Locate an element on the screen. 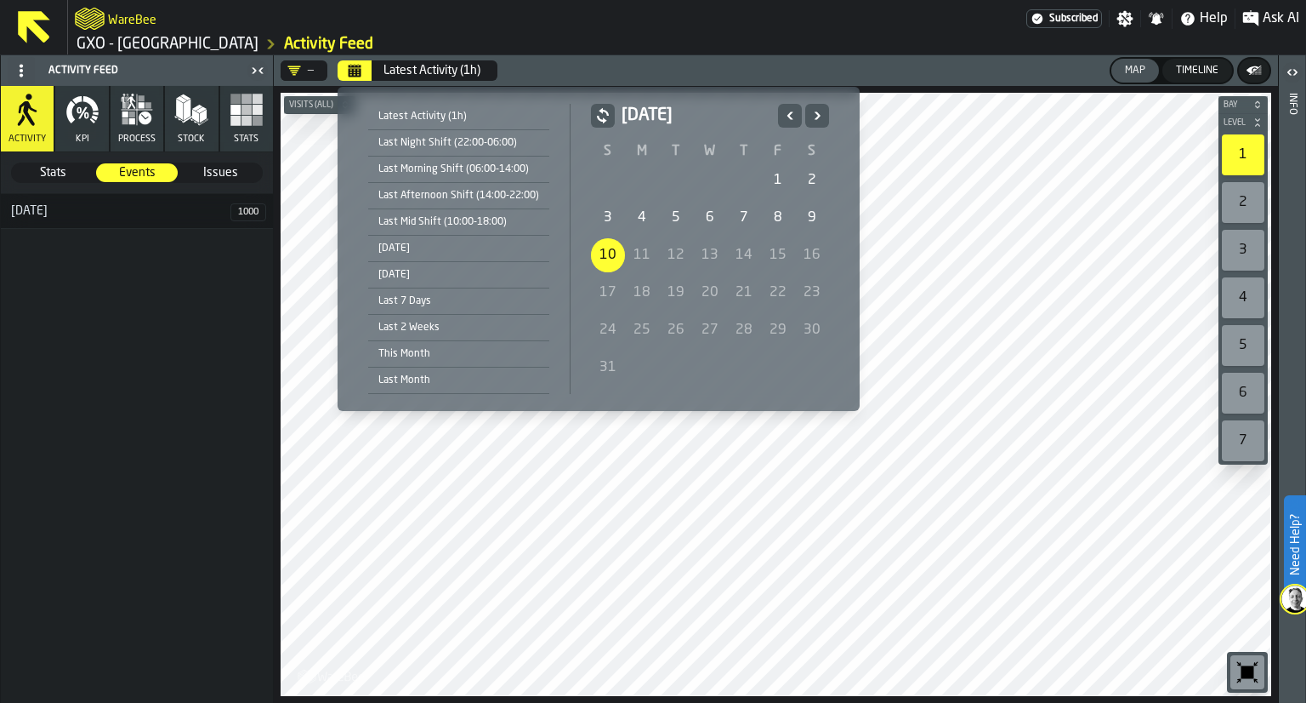 The height and width of the screenshot is (703, 1306). div: Sunday, August 24, 2025 is located at coordinates (608, 330).